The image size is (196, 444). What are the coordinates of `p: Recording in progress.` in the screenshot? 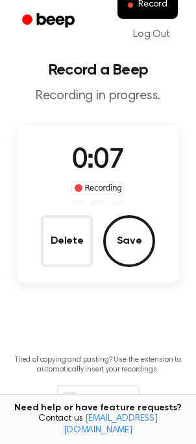 It's located at (98, 96).